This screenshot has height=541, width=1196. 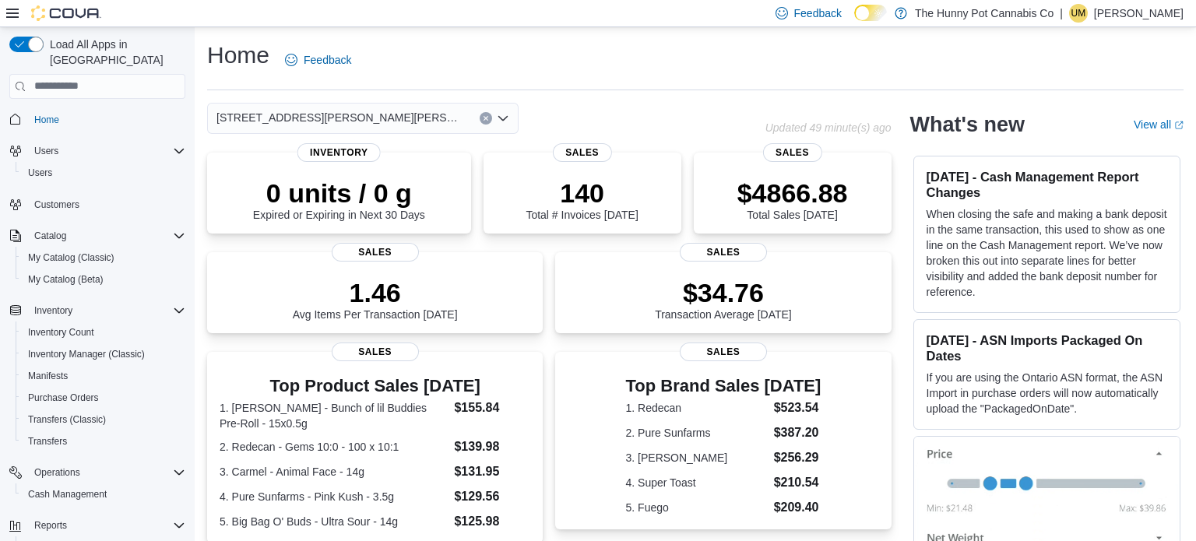 I want to click on span: Transfers (Classic), so click(x=104, y=420).